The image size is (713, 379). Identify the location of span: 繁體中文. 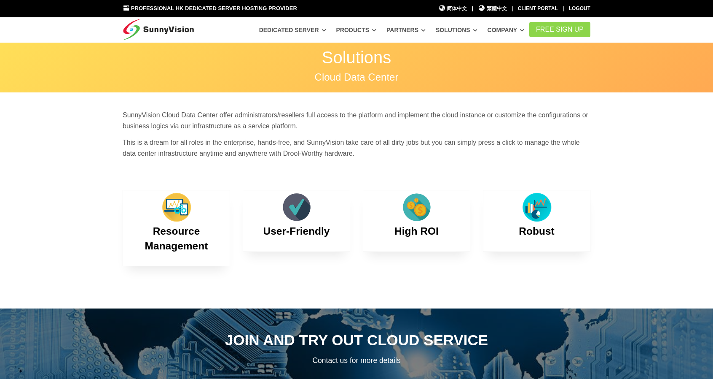
(492, 8).